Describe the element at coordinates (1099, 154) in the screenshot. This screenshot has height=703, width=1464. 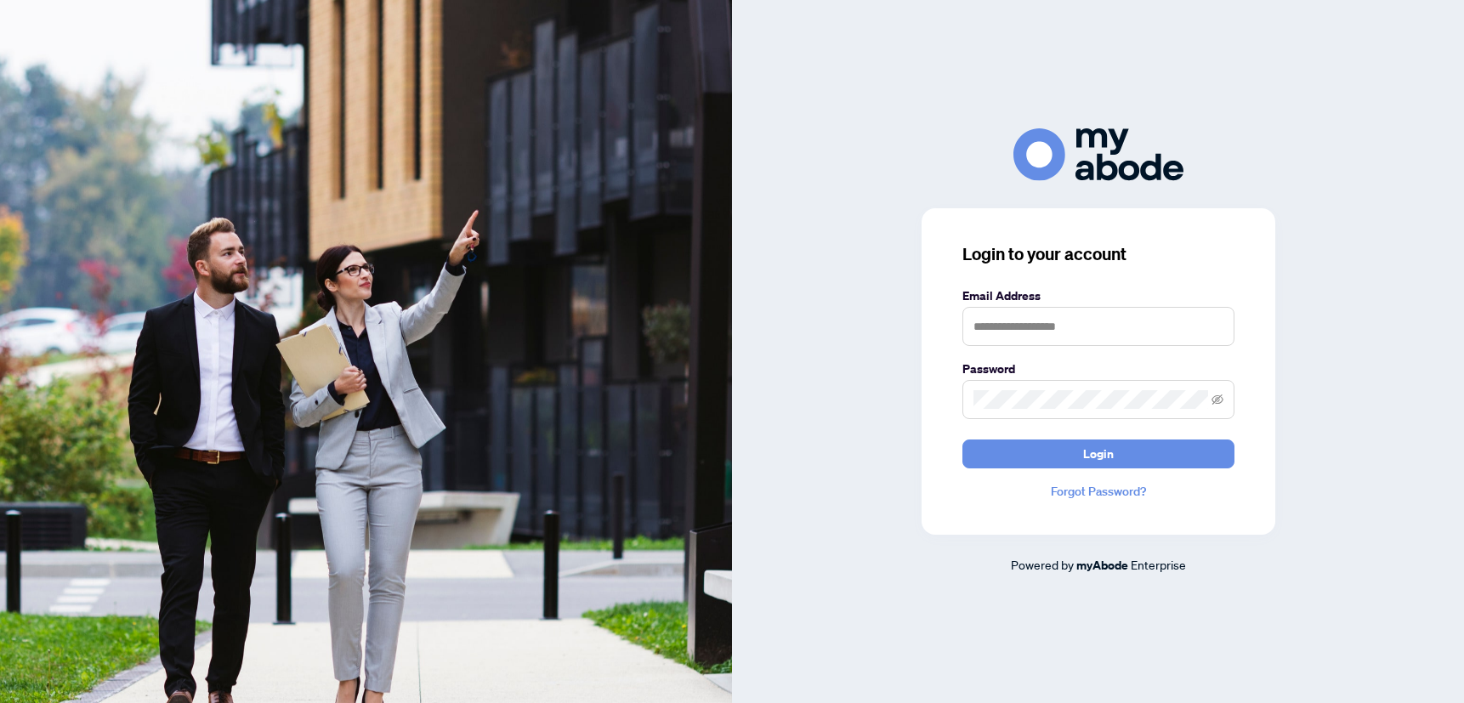
I see `img: ma-logo` at that location.